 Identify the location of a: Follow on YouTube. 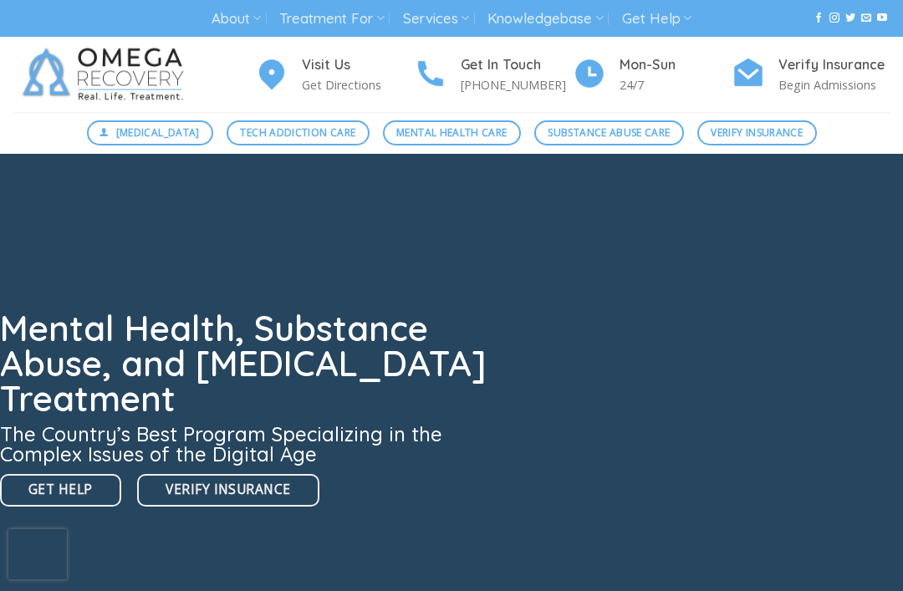
(882, 18).